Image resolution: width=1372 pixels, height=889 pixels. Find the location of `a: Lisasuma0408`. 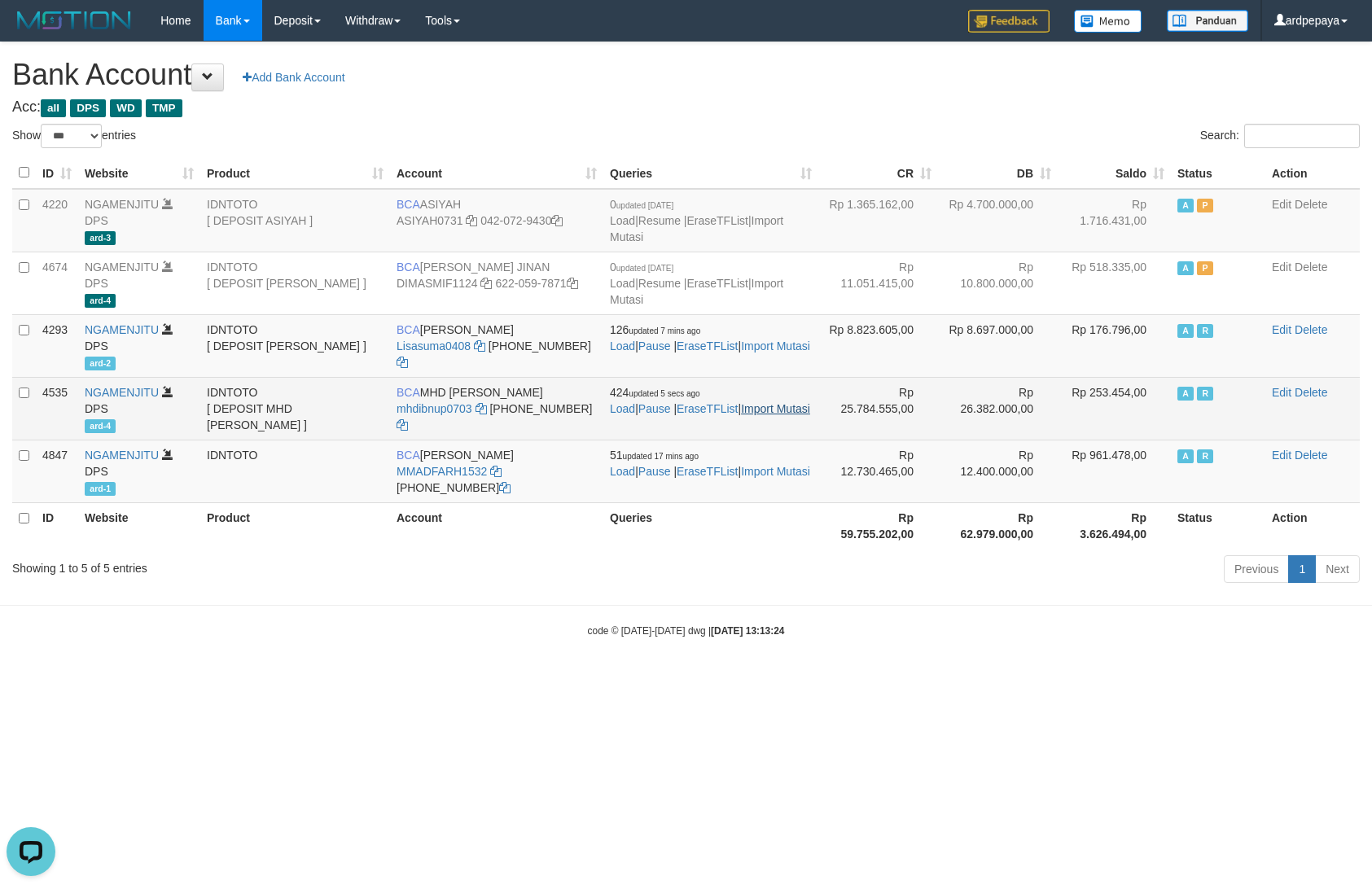

a: Lisasuma0408 is located at coordinates (433, 346).